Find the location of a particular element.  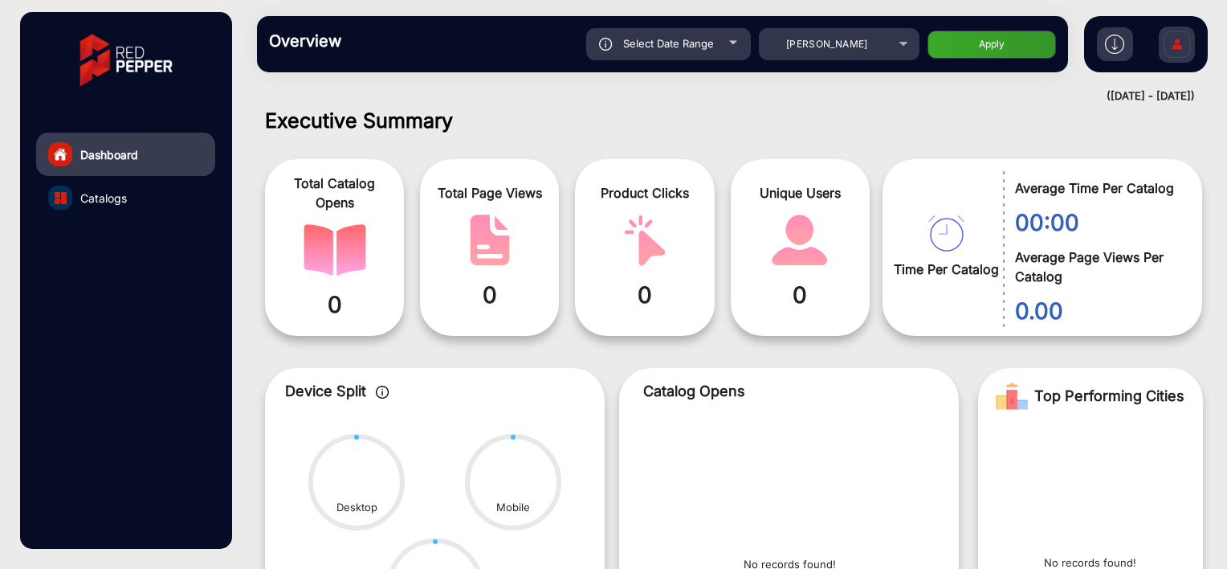

span: Select Date Range is located at coordinates (668, 43).